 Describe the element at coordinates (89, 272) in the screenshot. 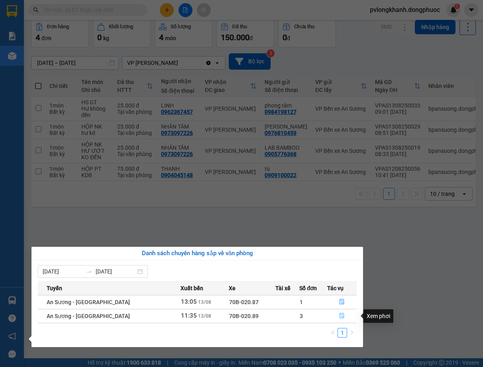

I see `span: swap-right` at that location.